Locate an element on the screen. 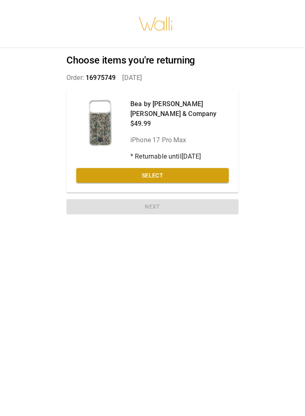 The image size is (305, 416). h2: Choose items you're returning is located at coordinates (153, 60).